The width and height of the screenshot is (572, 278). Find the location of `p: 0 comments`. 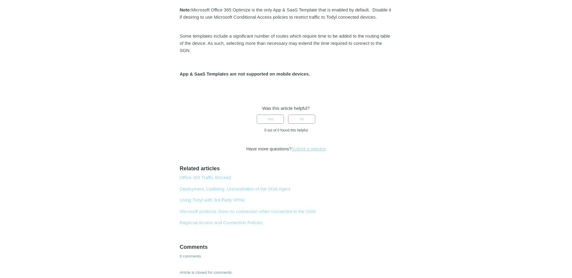

p: 0 comments is located at coordinates (190, 257).